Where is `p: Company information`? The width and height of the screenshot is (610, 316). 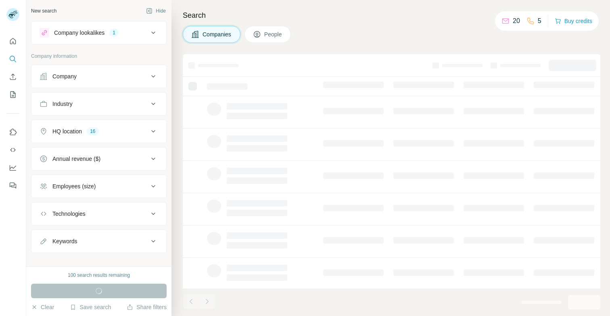 p: Company information is located at coordinates (99, 56).